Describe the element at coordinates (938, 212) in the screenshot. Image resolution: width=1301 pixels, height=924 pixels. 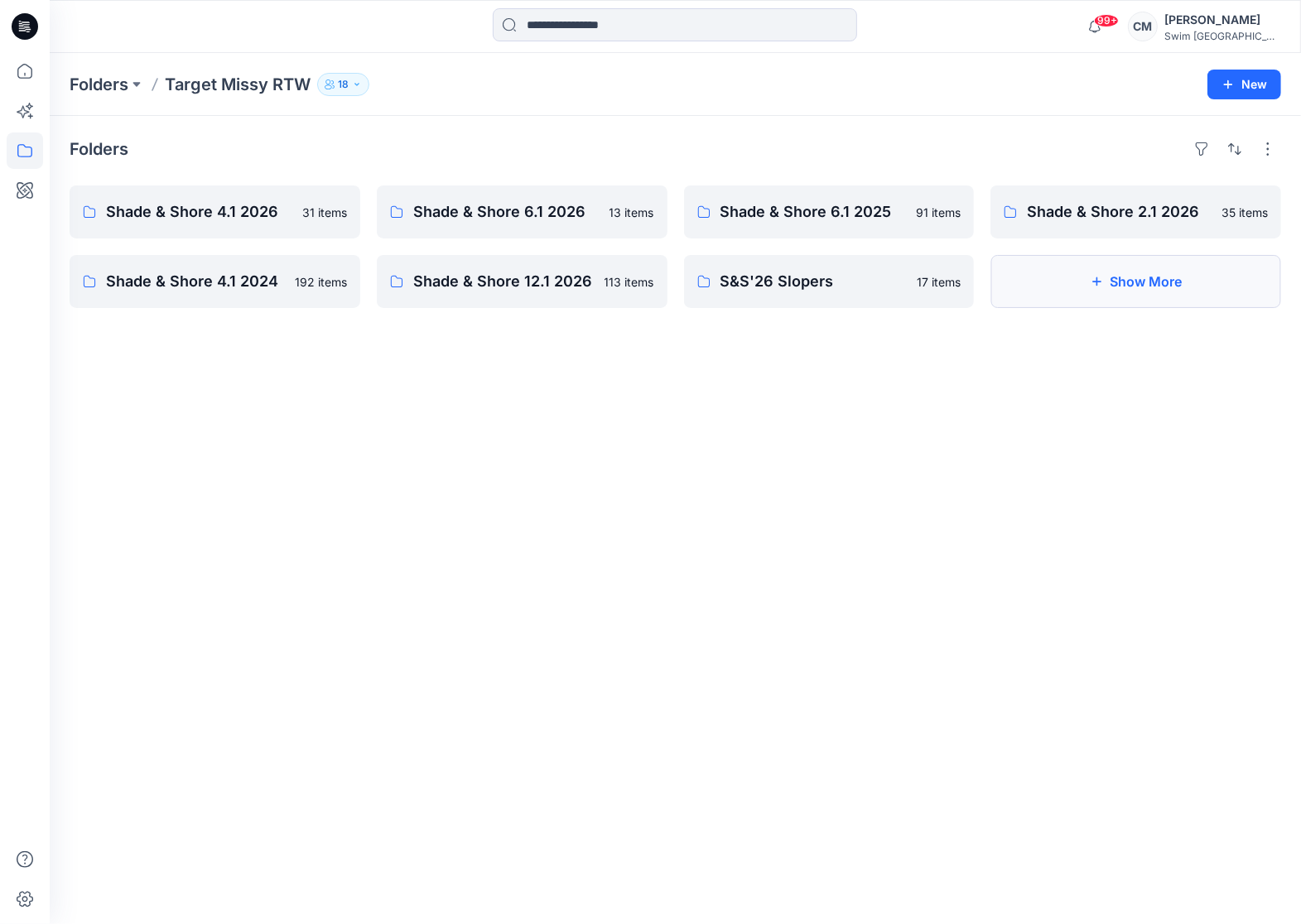
I see `p: 91 items` at that location.